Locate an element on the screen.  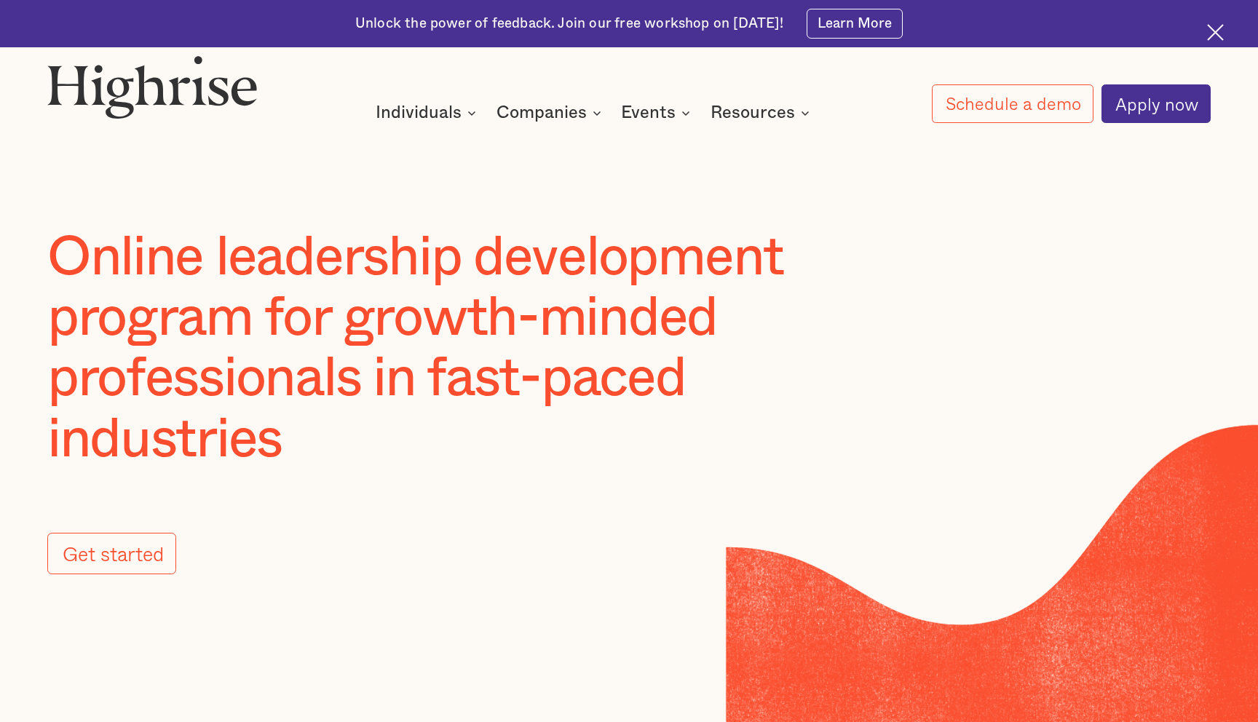
a: Get started is located at coordinates (111, 553).